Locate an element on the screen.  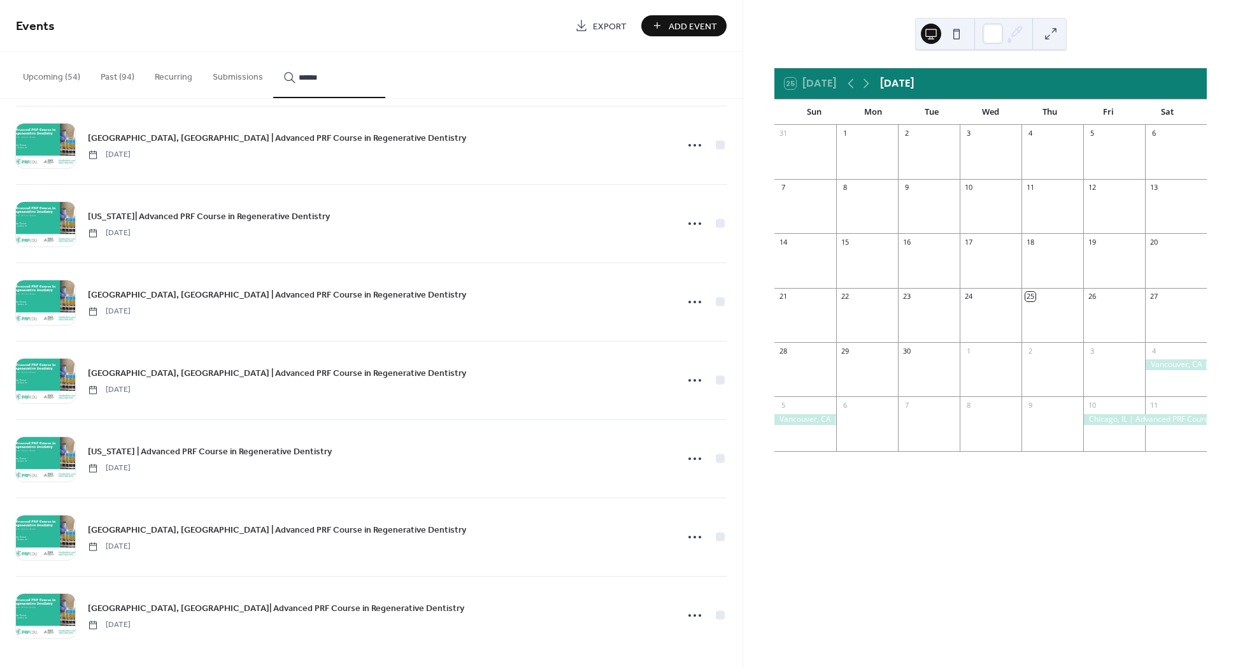
div: Mon is located at coordinates (873, 112).